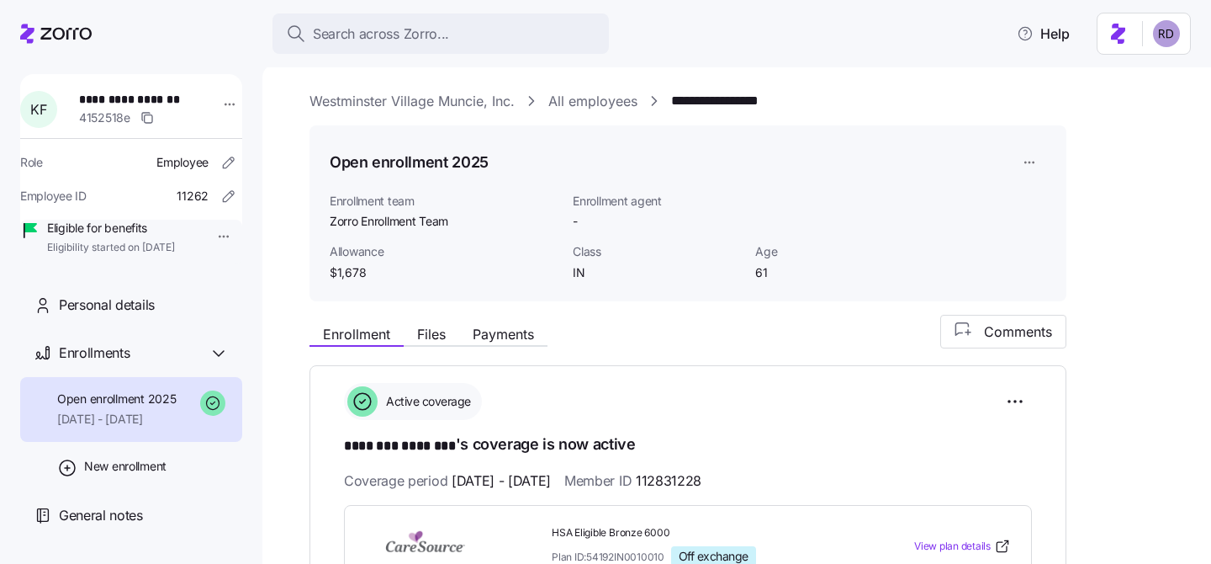 The image size is (1211, 564). What do you see at coordinates (183, 162) in the screenshot?
I see `span: Employee` at bounding box center [183, 162].